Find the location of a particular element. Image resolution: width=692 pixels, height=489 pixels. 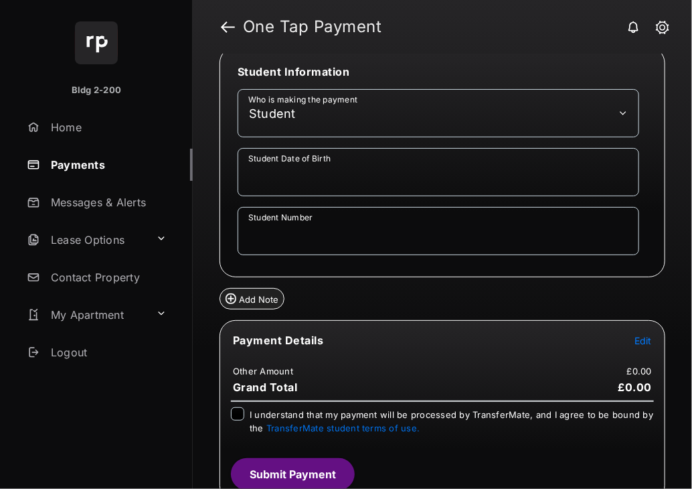

span: Student Information is located at coordinates (294, 72).